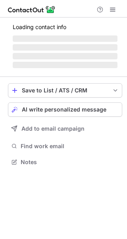 Image resolution: width=127 pixels, height=239 pixels. Describe the element at coordinates (65, 146) in the screenshot. I see `button: Find work email` at that location.